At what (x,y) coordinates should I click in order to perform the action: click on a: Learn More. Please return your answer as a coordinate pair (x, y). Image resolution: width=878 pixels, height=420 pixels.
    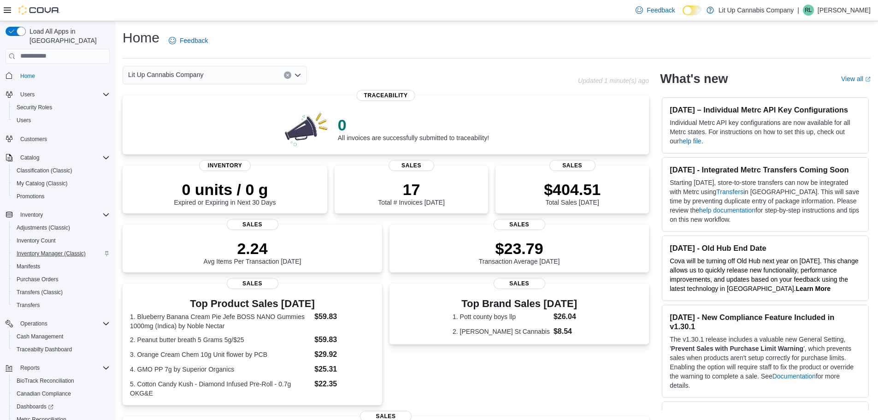
    Looking at the image, I should click on (813, 289).